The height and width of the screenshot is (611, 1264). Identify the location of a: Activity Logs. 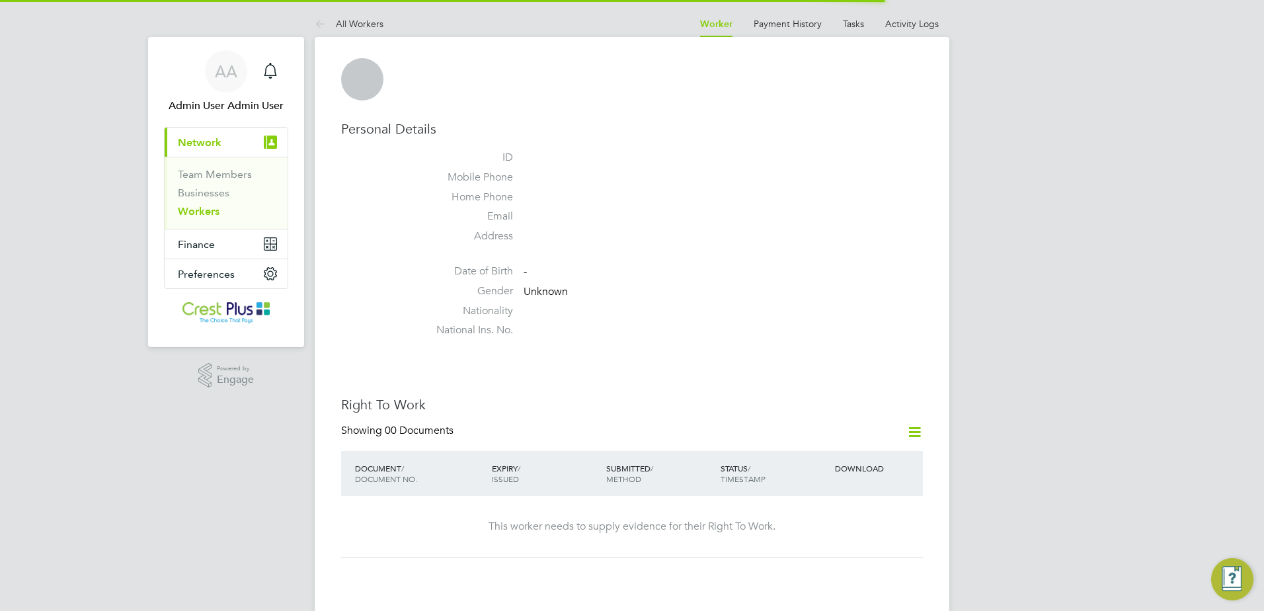
(911, 24).